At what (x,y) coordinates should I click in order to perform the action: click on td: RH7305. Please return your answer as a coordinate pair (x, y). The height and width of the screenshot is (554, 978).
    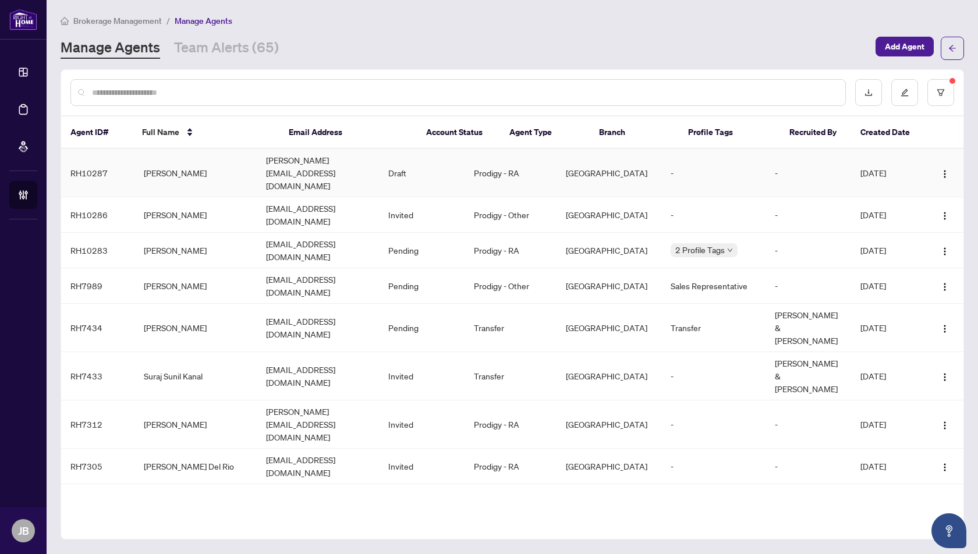
    Looking at the image, I should click on (98, 466).